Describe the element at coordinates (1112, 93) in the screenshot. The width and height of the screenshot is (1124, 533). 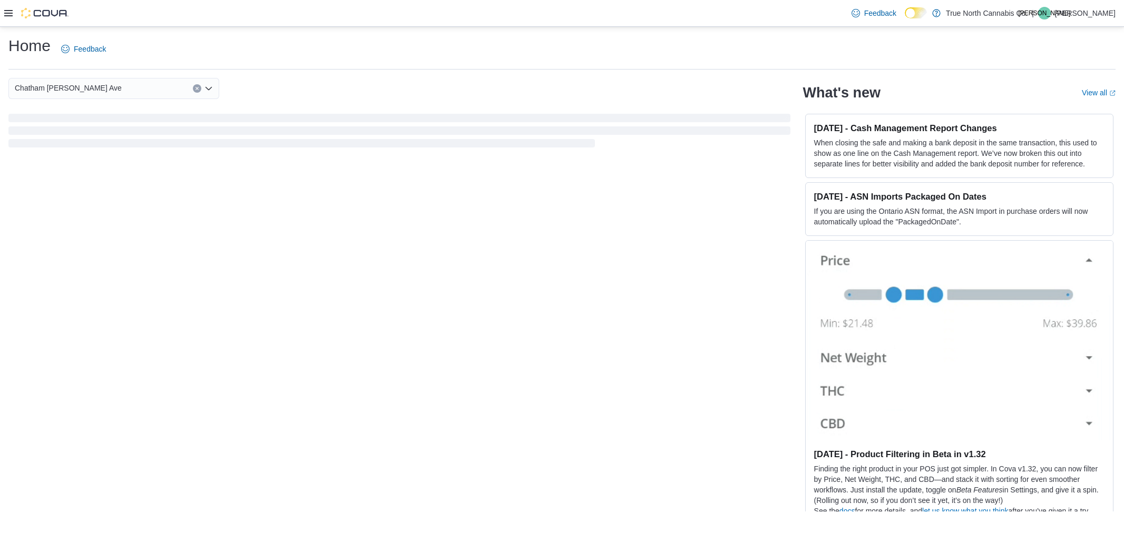
I see `svg: External link` at that location.